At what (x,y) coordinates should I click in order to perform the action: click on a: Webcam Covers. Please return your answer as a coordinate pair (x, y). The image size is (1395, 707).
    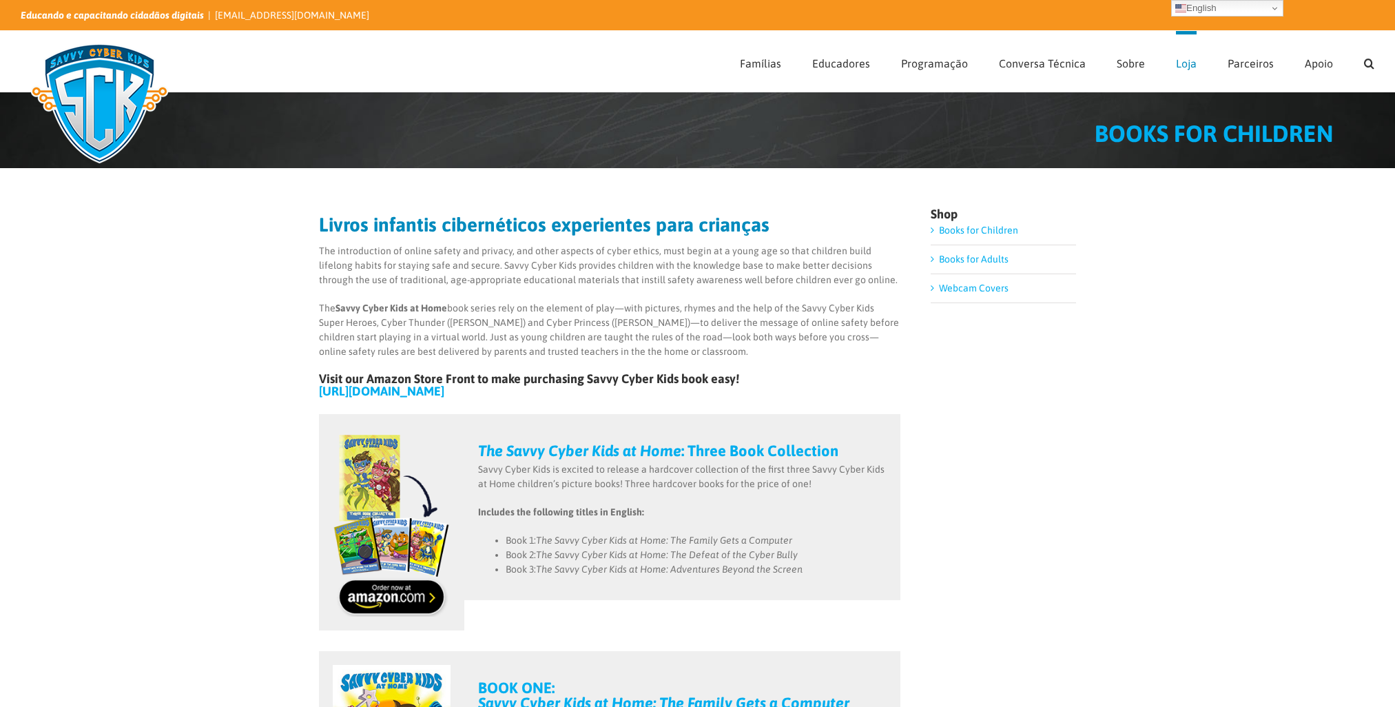
    Looking at the image, I should click on (973, 288).